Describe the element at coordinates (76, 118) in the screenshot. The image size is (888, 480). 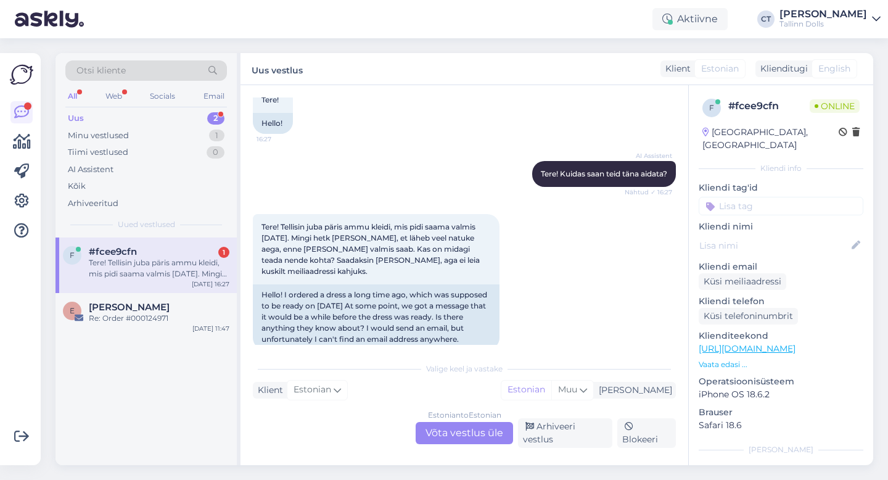
I see `div: Uus` at that location.